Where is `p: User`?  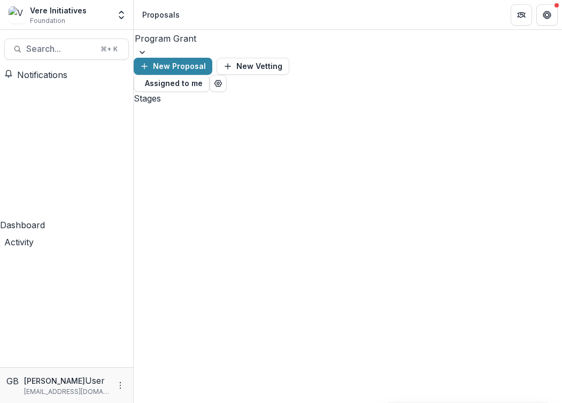
p: User is located at coordinates (95, 381).